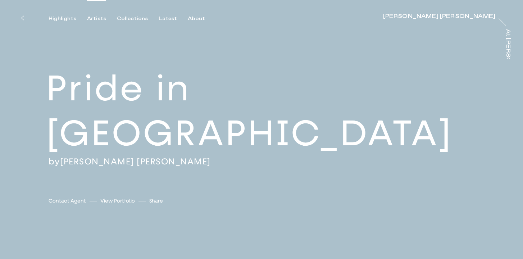 This screenshot has width=523, height=259. What do you see at coordinates (62, 19) in the screenshot?
I see `div: Highlights` at bounding box center [62, 19].